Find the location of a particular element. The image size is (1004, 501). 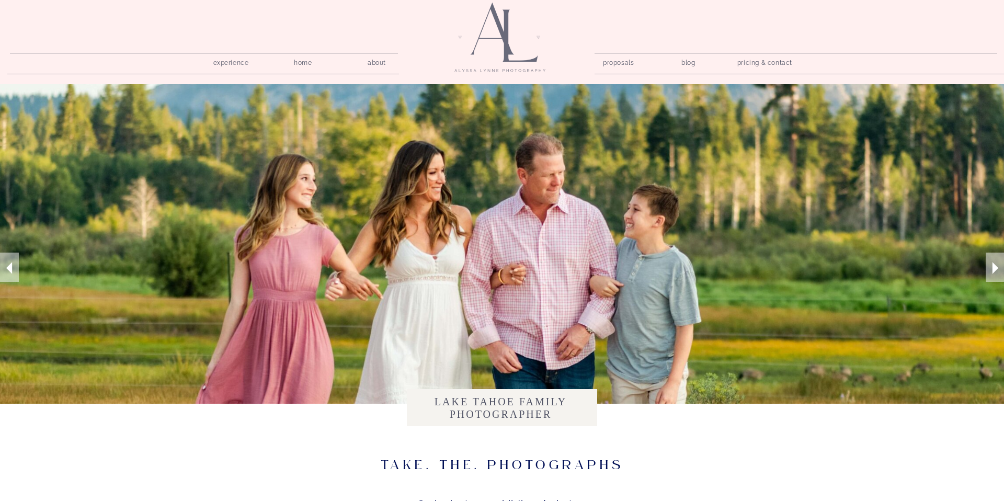

nav: proposals is located at coordinates (617, 61).